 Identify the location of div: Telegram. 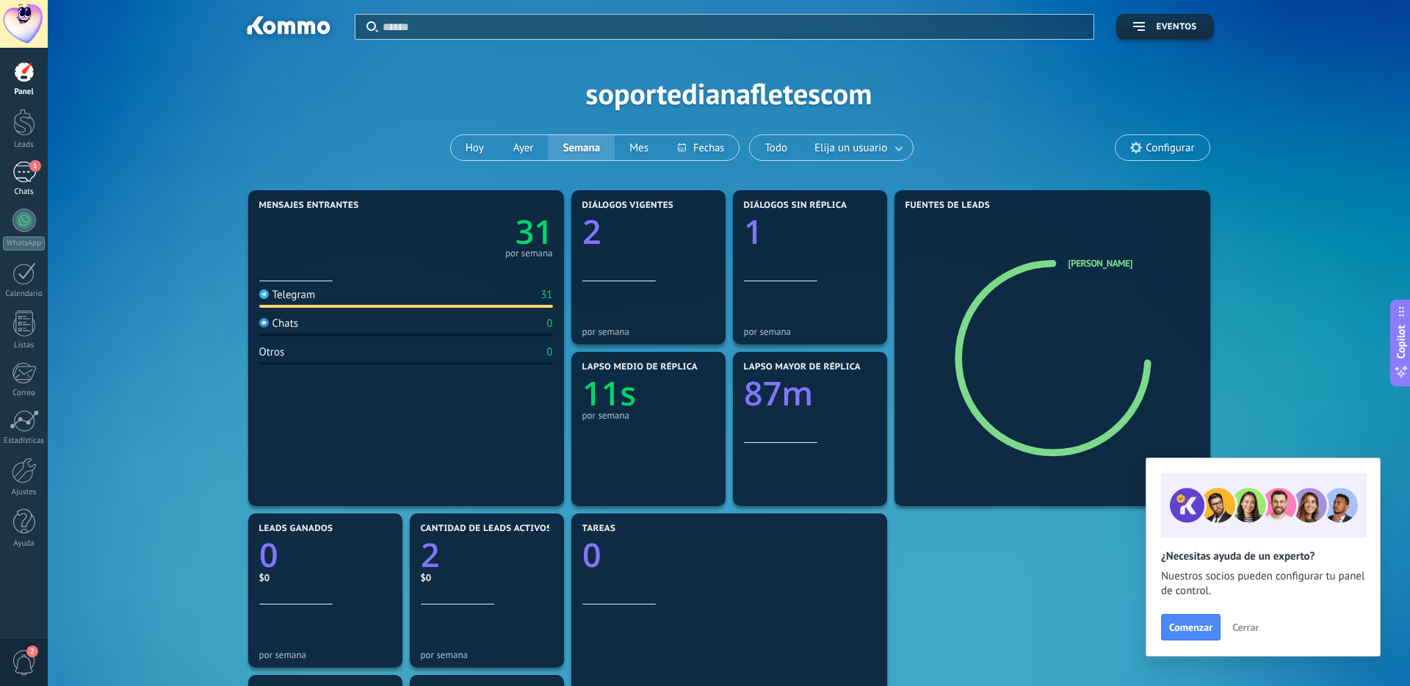
(287, 295).